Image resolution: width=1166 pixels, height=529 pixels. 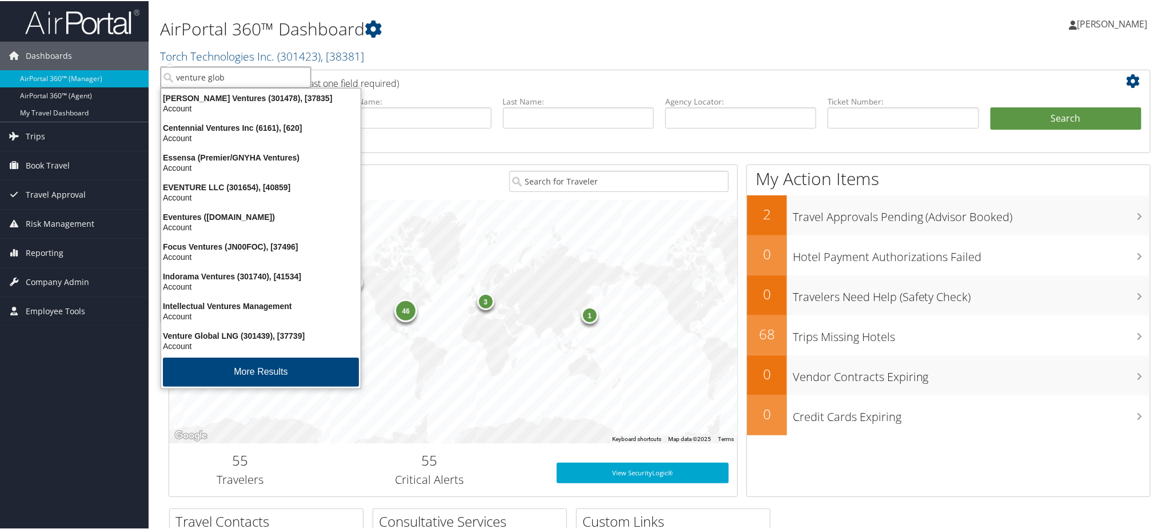 I want to click on input: Search Accounts, so click(x=236, y=76).